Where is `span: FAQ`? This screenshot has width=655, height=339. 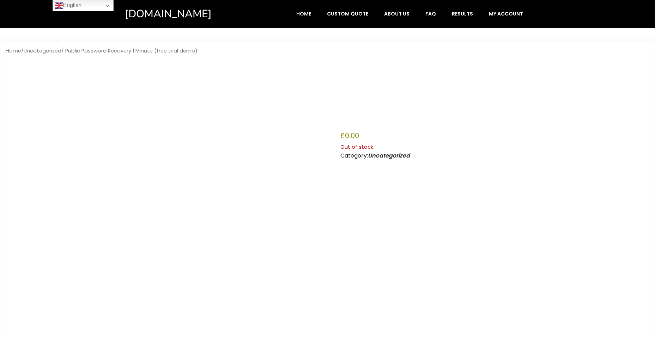 span: FAQ is located at coordinates (431, 14).